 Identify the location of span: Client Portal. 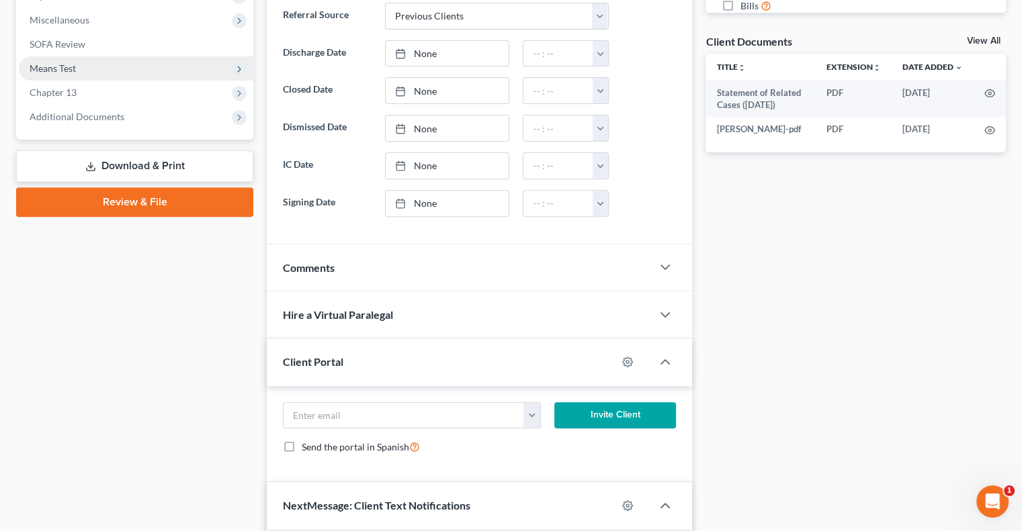
(313, 361).